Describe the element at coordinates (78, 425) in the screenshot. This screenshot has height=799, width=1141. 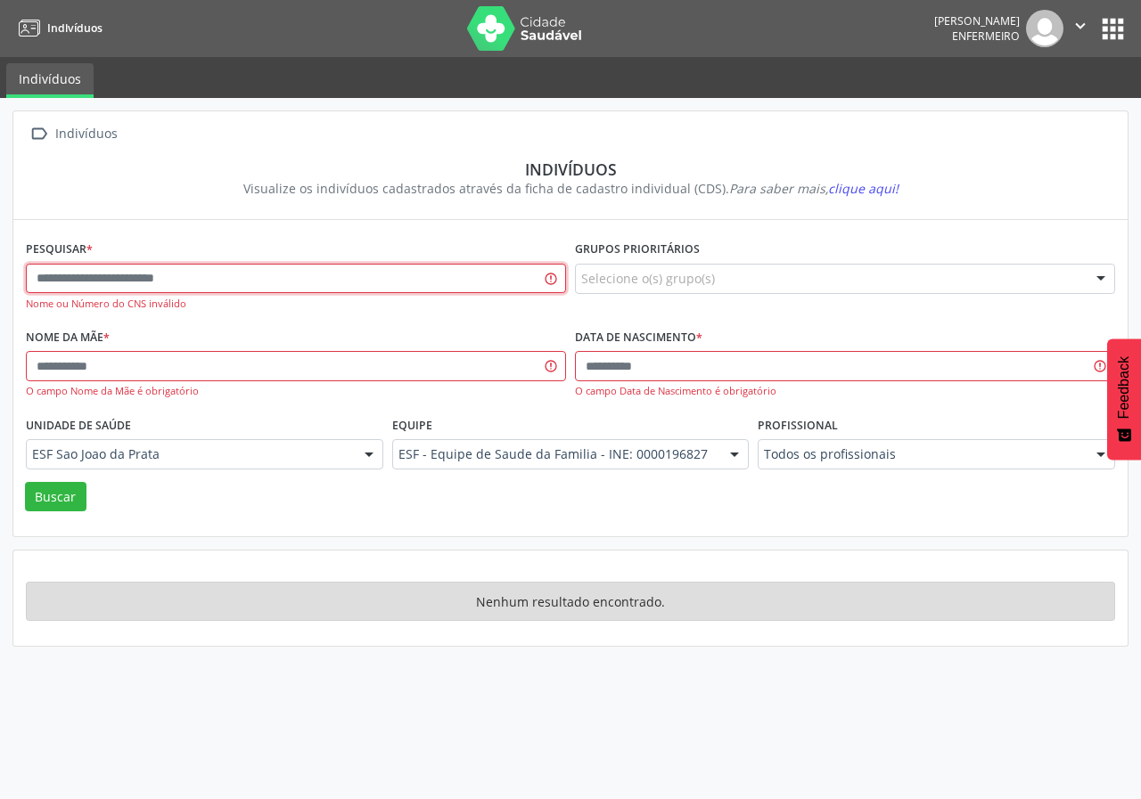
I see `label: Unidade de saúde` at that location.